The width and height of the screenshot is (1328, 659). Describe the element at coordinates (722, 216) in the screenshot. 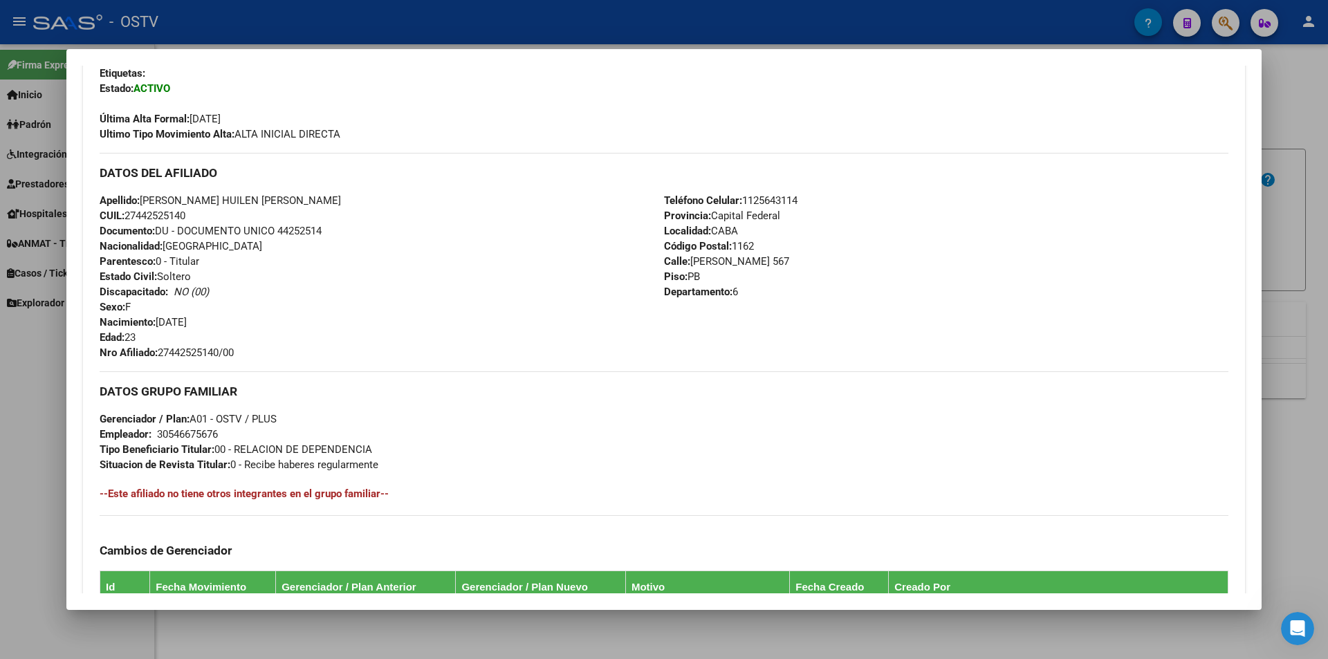

I see `span: Capital Federal` at that location.